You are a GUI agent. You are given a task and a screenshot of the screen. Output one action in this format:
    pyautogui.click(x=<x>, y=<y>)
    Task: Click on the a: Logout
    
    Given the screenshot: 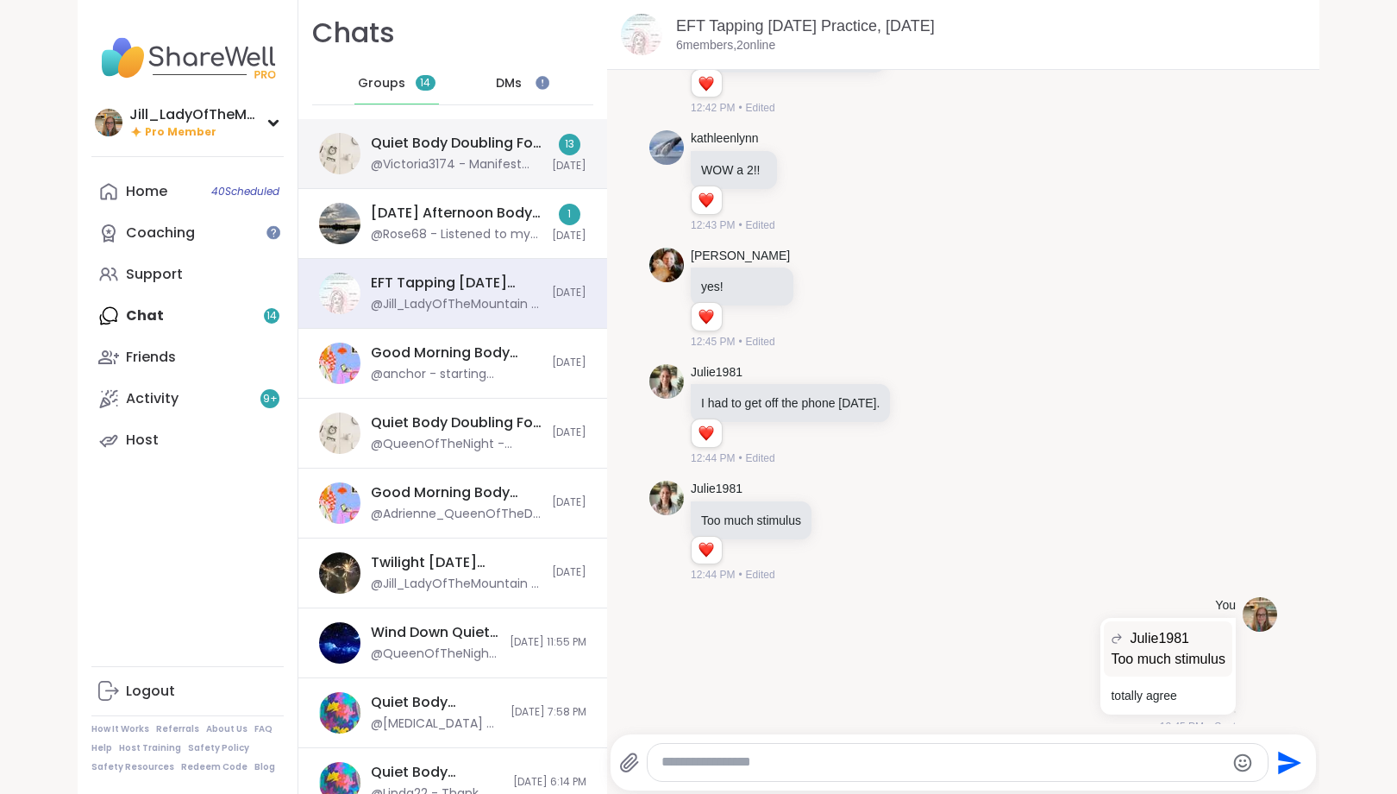 What is the action you would take?
    pyautogui.click(x=187, y=691)
    